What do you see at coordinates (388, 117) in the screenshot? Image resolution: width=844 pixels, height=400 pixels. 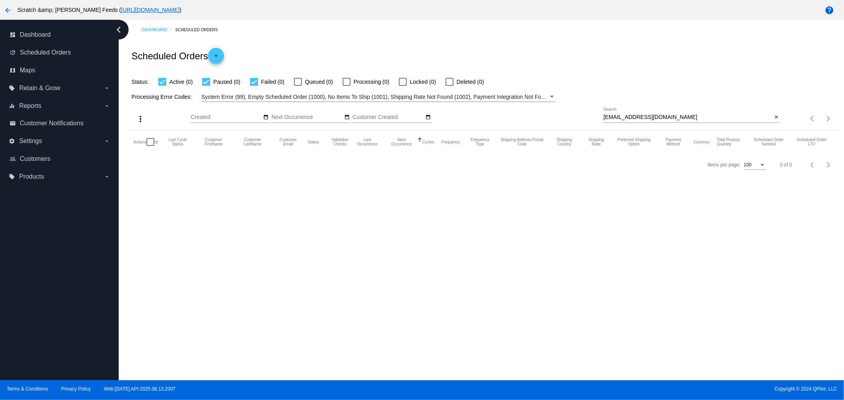 I see `input: Customer Created` at bounding box center [388, 117].